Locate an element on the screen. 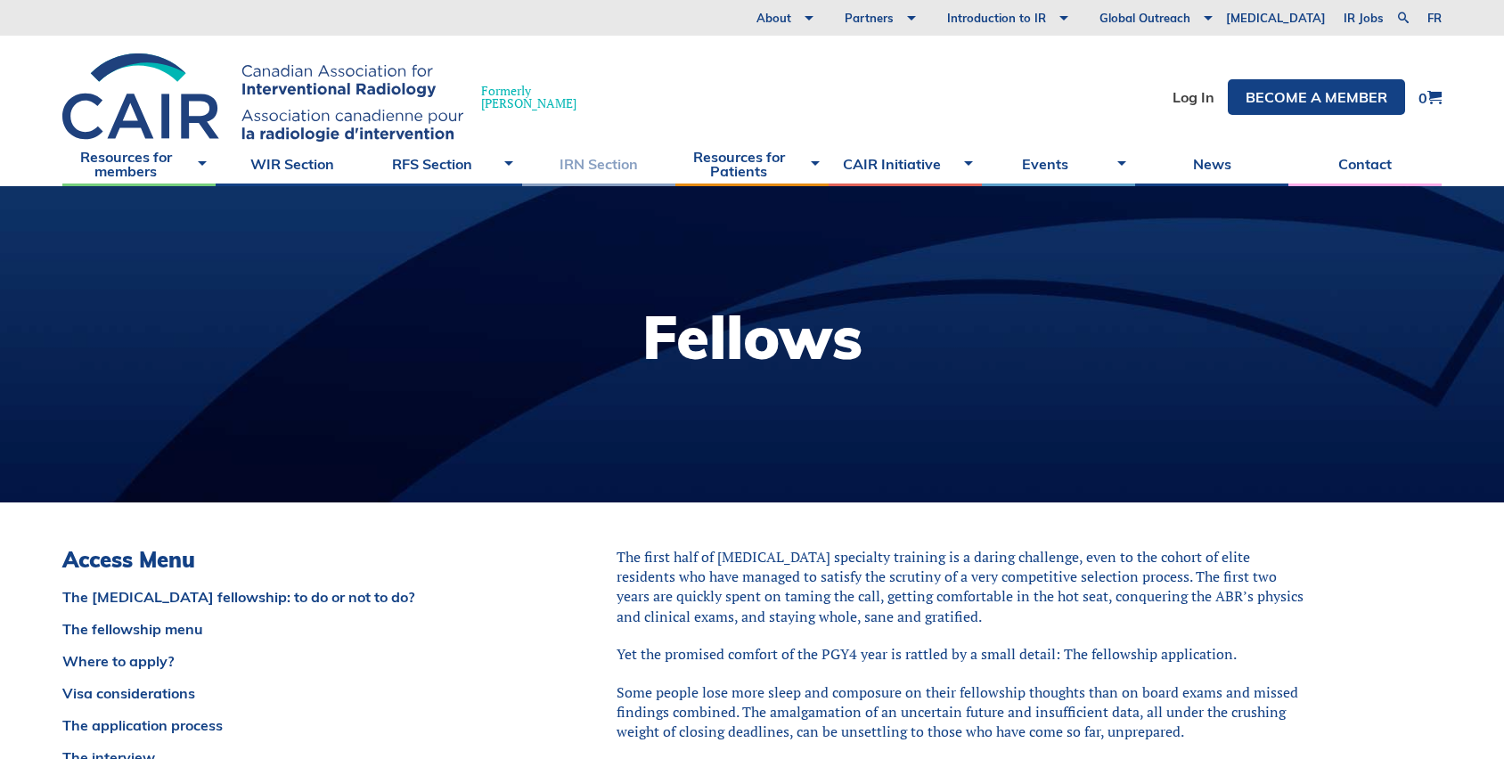  a: News is located at coordinates (1212, 164).